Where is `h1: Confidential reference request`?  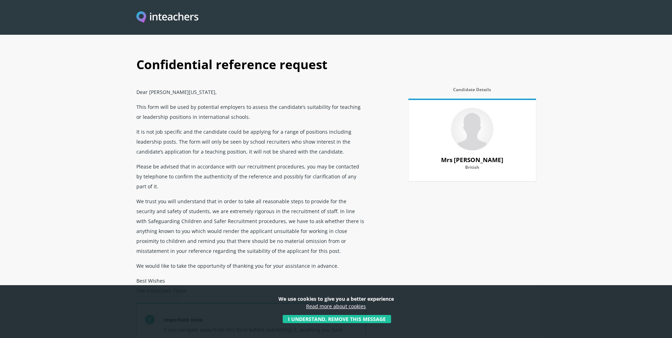
h1: Confidential reference request is located at coordinates (336, 67).